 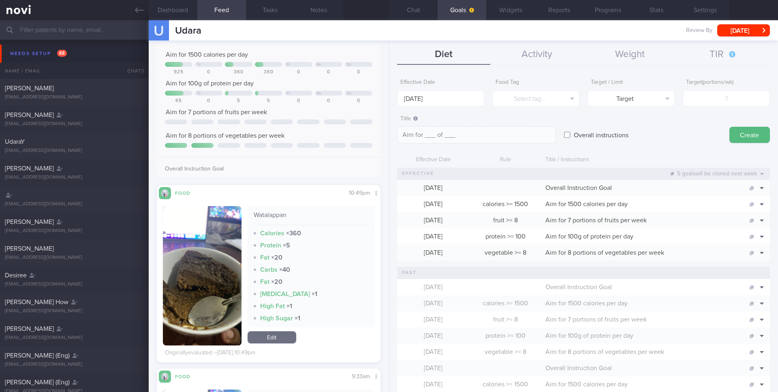 What do you see at coordinates (505, 220) in the screenshot?
I see `div: fruit >= 8` at bounding box center [505, 220].